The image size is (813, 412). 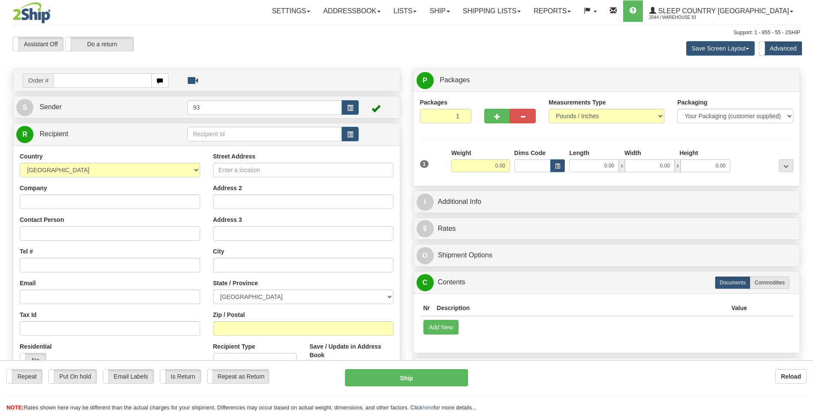 What do you see at coordinates (33, 188) in the screenshot?
I see `label: Company` at bounding box center [33, 188].